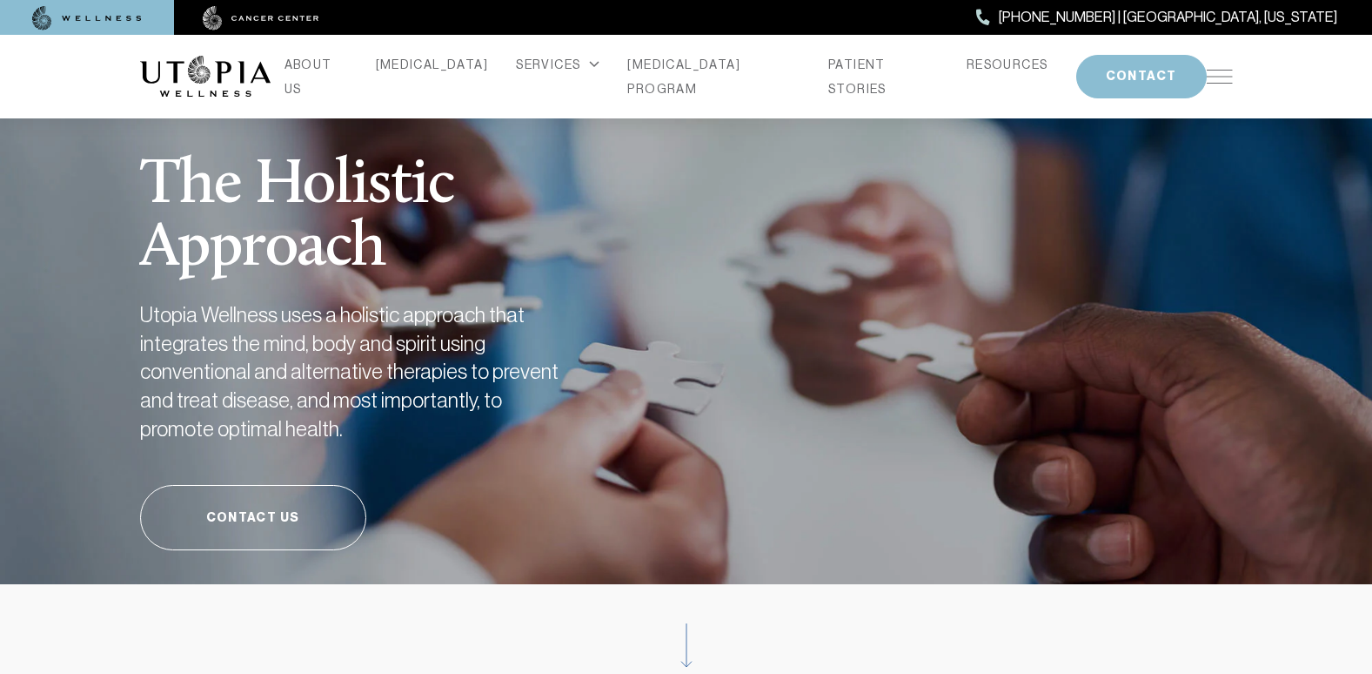  I want to click on div: SERVICES, so click(558, 64).